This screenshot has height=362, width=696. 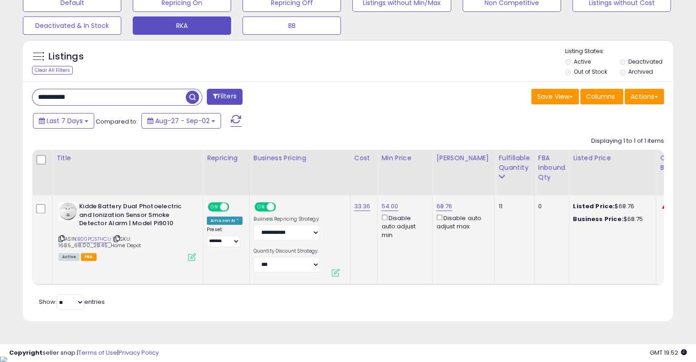 I want to click on b: Kidde Battery Dual Photoelectric and Ionization Sensor Smoke Detector Alarm | Model Pi9010, so click(x=135, y=216).